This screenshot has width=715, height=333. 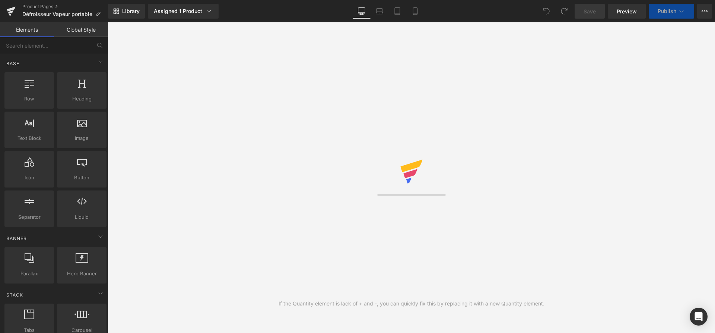 I want to click on span: Défroisseur Vapeur portable, so click(x=57, y=14).